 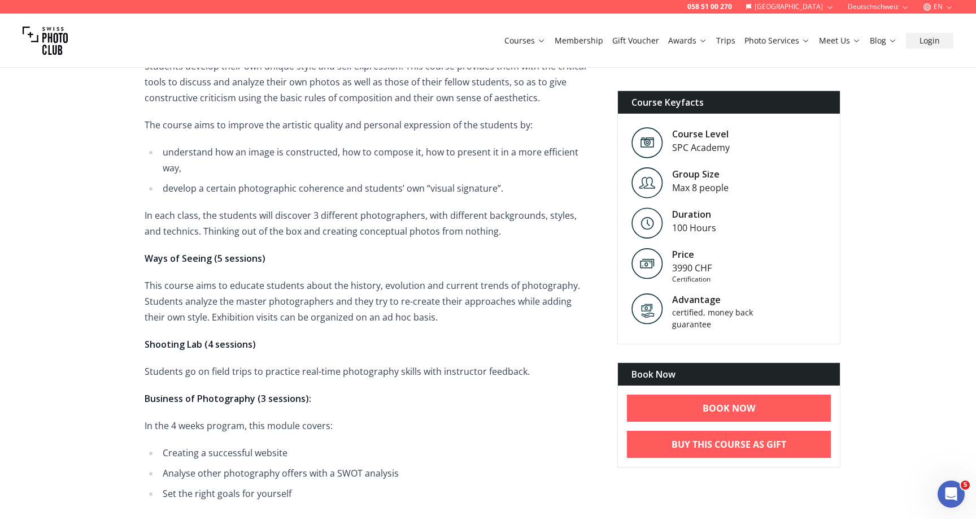 What do you see at coordinates (701, 147) in the screenshot?
I see `div: SPC Academy` at bounding box center [701, 147].